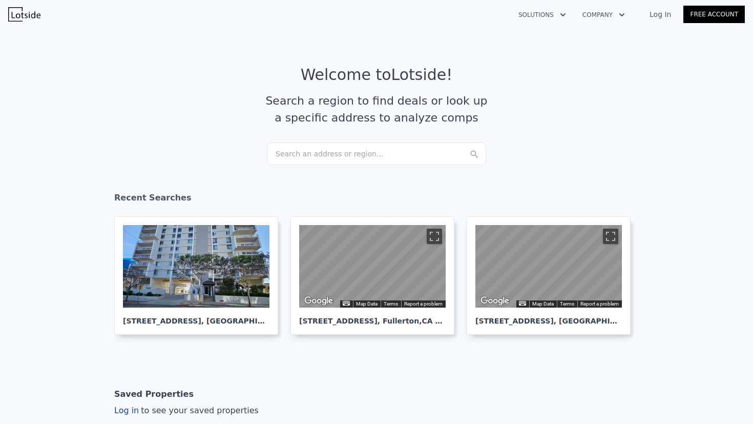 This screenshot has height=424, width=753. I want to click on span: to see your saved properties, so click(199, 410).